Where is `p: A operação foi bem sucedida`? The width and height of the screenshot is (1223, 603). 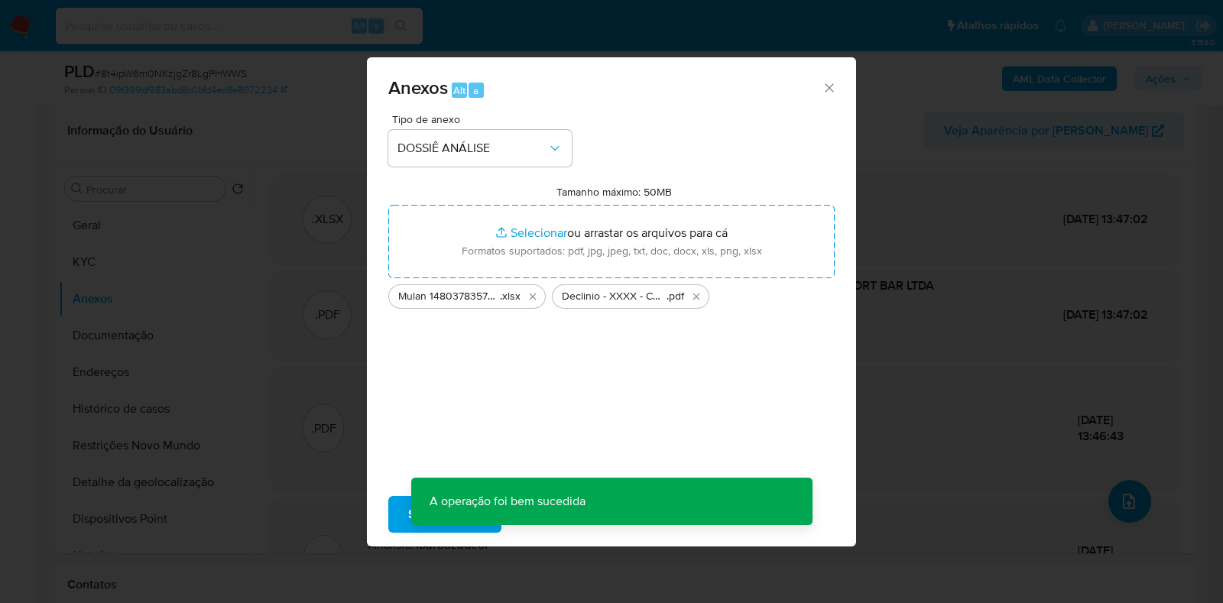
p: A operação foi bem sucedida is located at coordinates (508, 501).